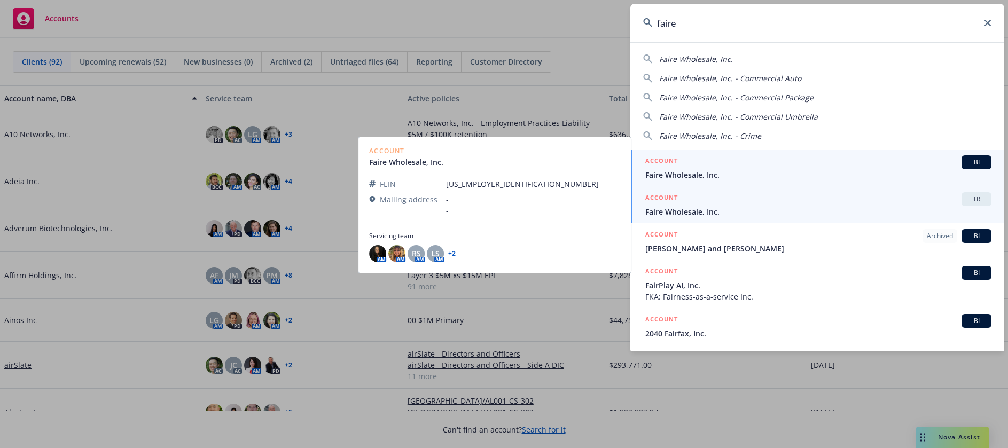 The image size is (1008, 448). Describe the element at coordinates (817, 205) in the screenshot. I see `a: ACCOUNTTRFaire Wholesale, Inc.` at that location.